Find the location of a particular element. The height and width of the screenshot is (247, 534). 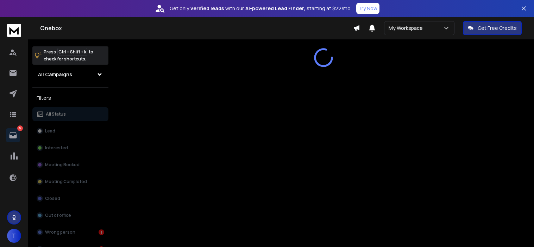

img: logo is located at coordinates (14, 30).